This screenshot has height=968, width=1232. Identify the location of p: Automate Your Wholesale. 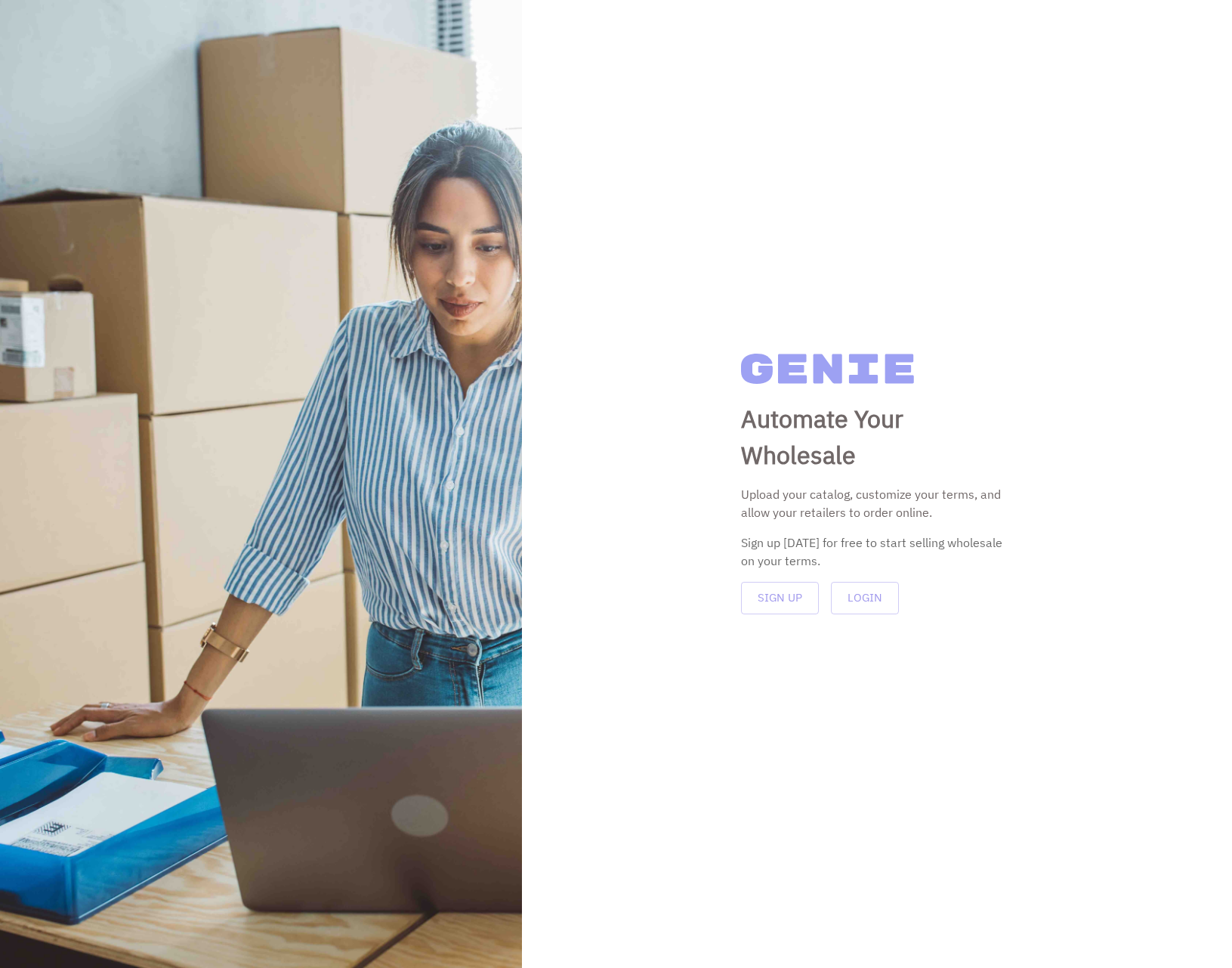
(877, 436).